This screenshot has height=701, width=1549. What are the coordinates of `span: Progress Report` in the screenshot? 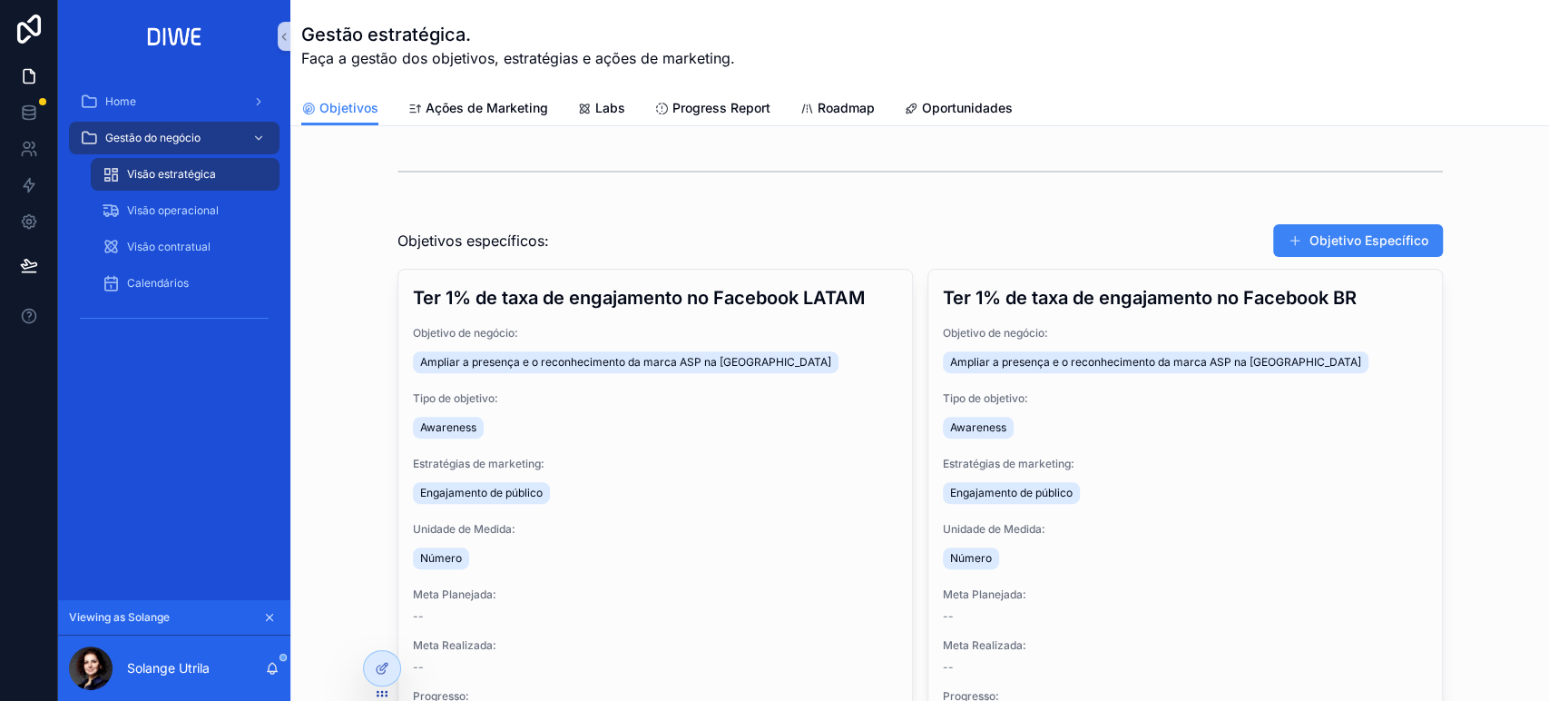 It's located at (722, 108).